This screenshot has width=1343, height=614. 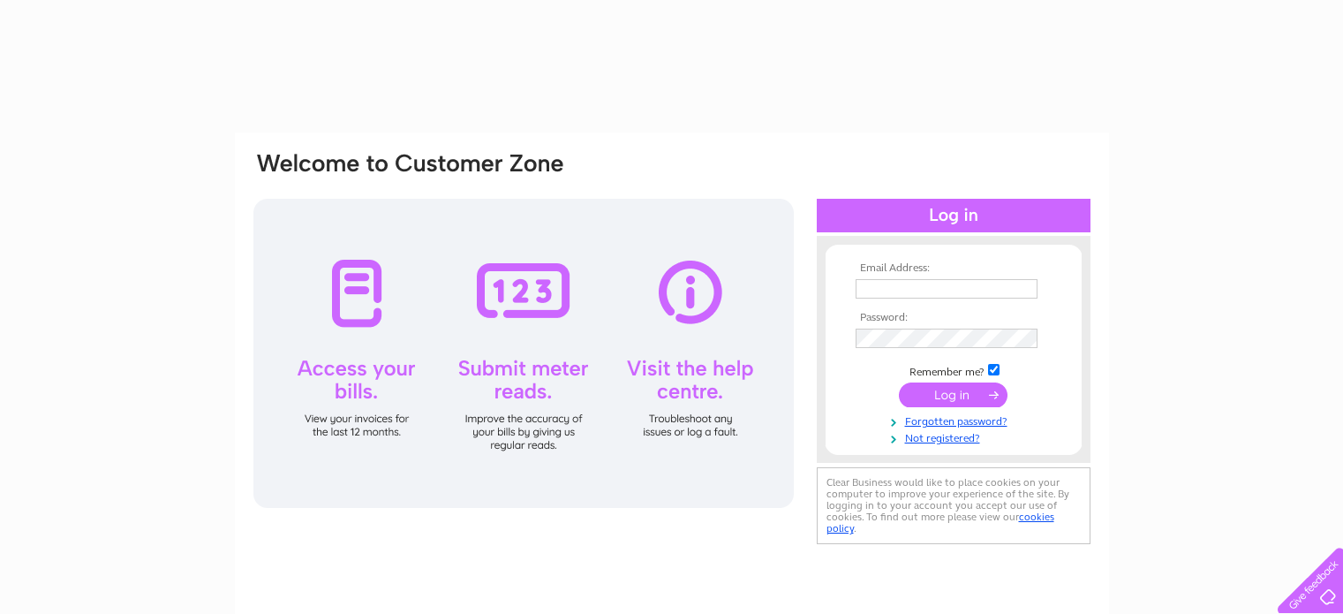 I want to click on td: Remember me?, so click(x=954, y=370).